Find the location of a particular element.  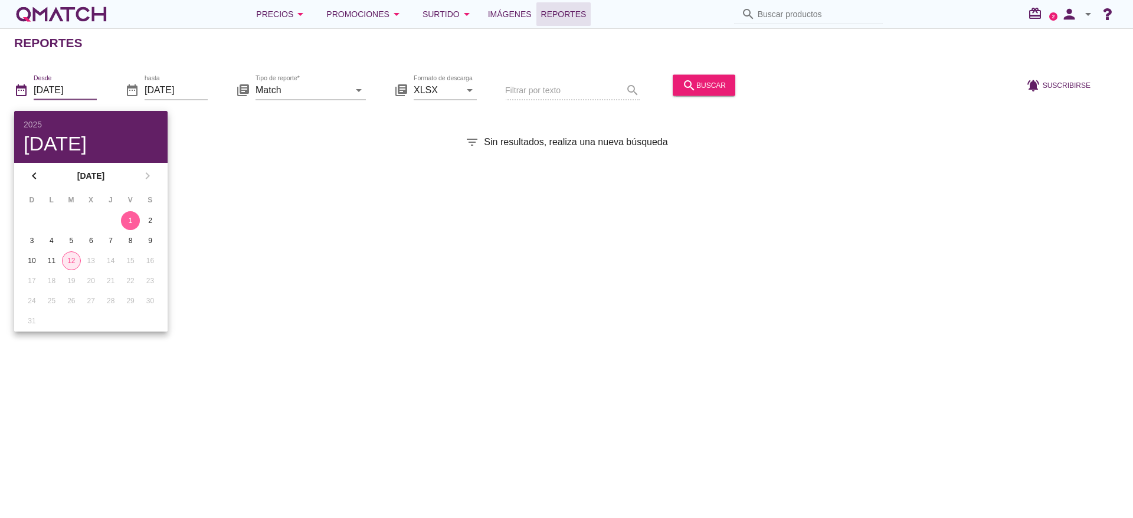

button: buscar is located at coordinates (704, 85).